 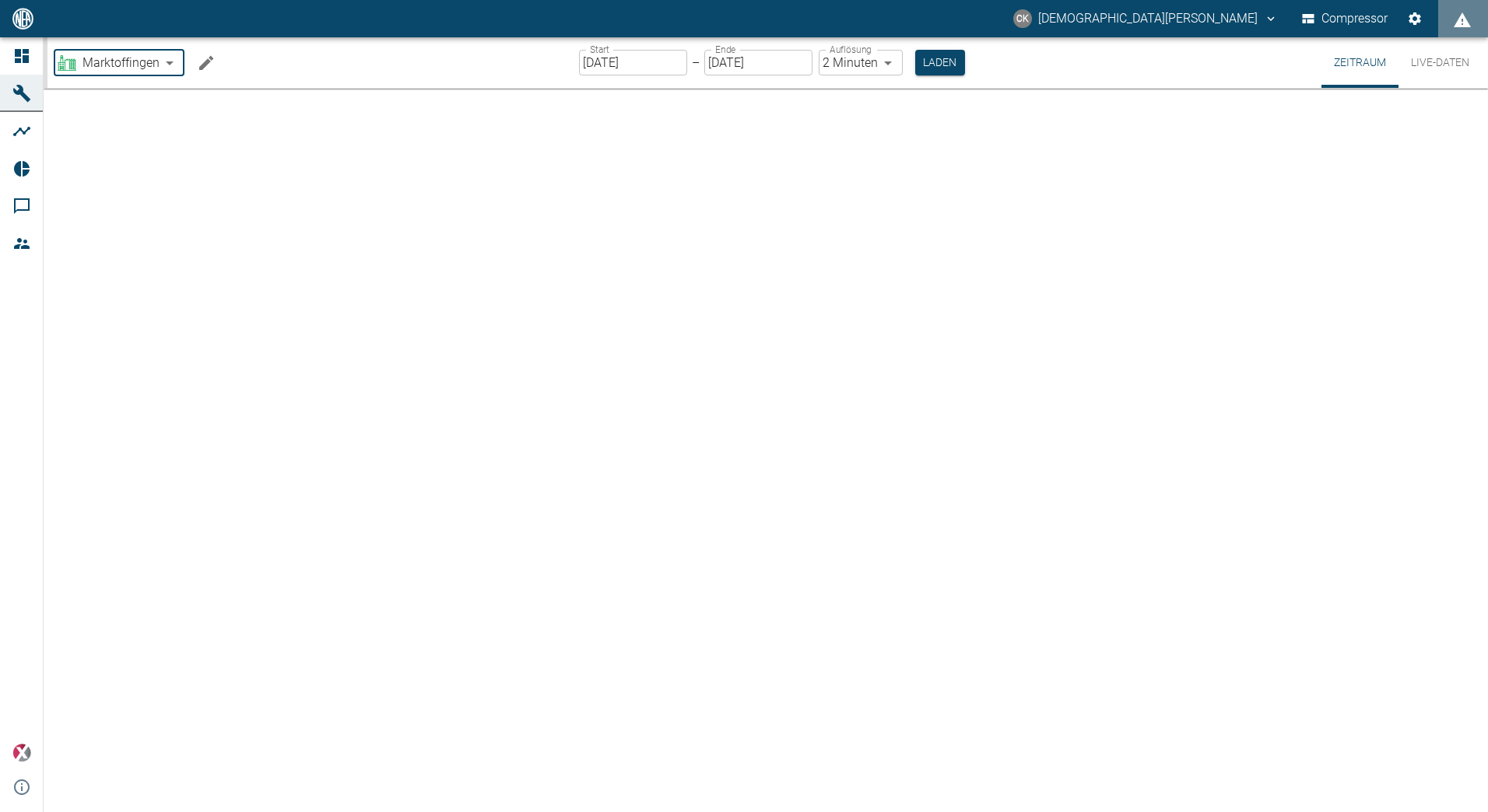 What do you see at coordinates (108, 63) in the screenshot?
I see `a: Marktoffingen` at bounding box center [108, 63].